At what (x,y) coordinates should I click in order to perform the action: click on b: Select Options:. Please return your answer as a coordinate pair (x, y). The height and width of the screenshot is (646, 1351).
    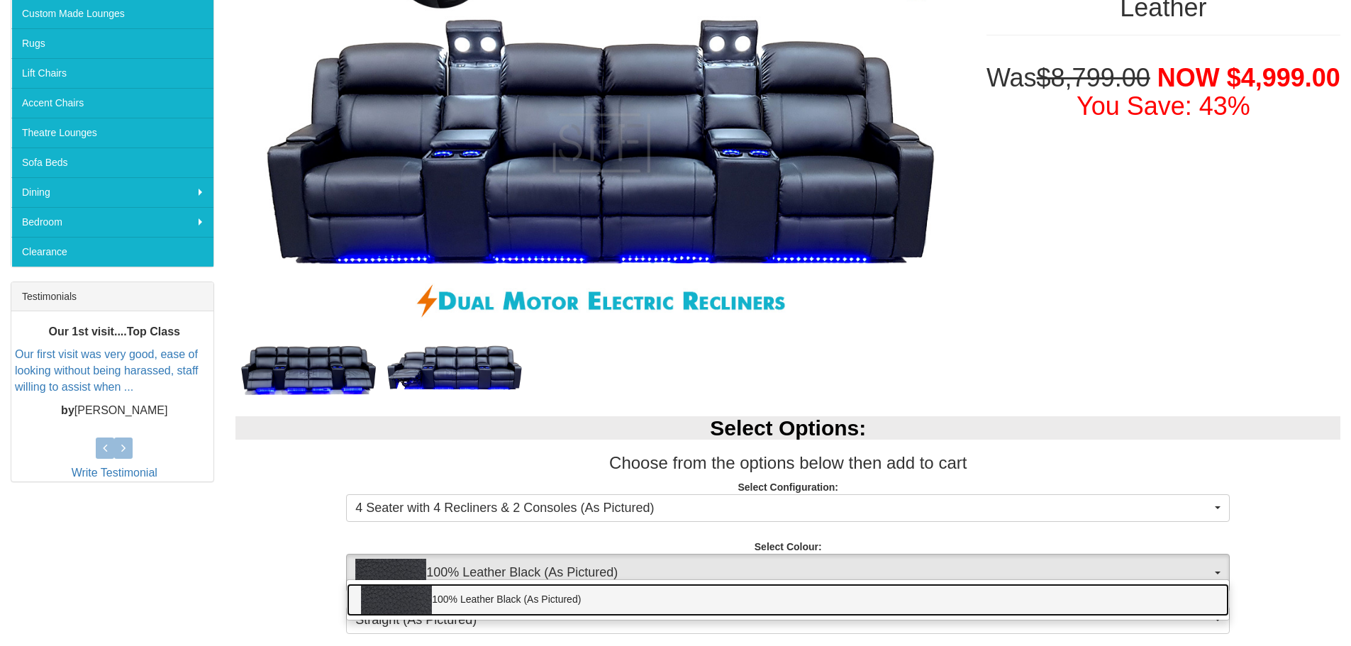
    Looking at the image, I should click on (788, 428).